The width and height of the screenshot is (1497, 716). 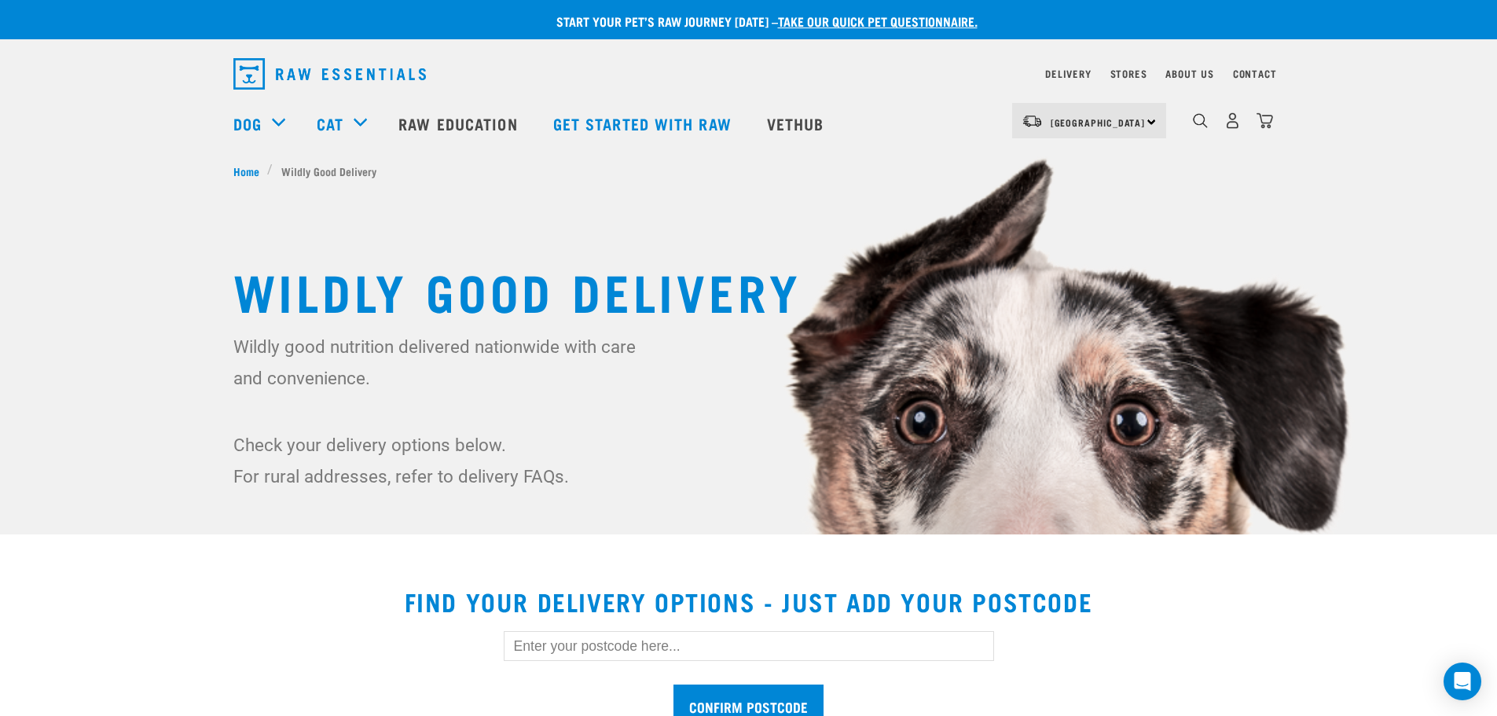 What do you see at coordinates (460, 123) in the screenshot?
I see `a: Raw Education` at bounding box center [460, 123].